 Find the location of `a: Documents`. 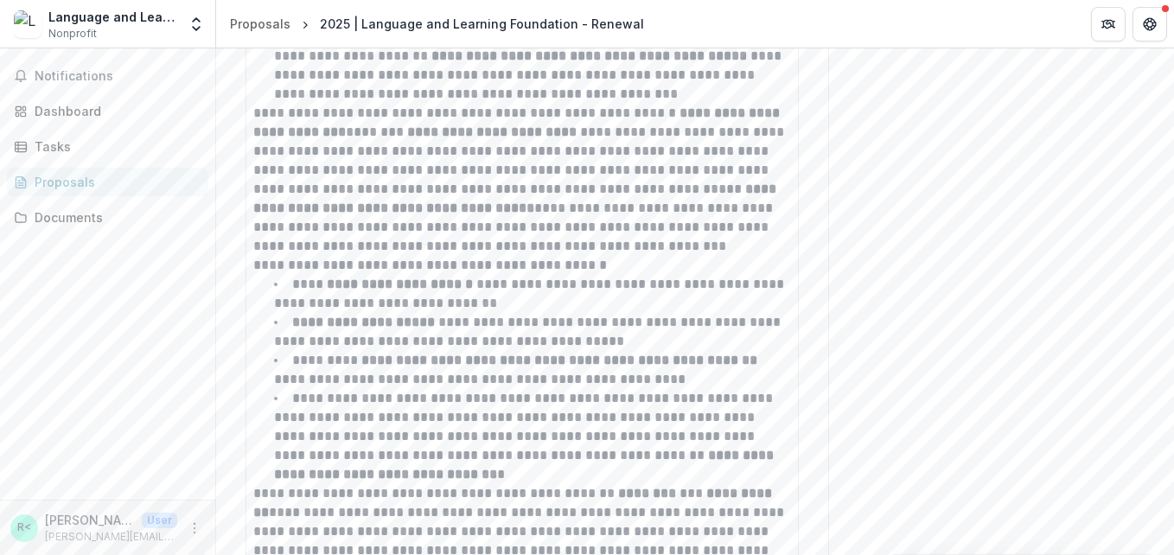

a: Documents is located at coordinates (107, 217).